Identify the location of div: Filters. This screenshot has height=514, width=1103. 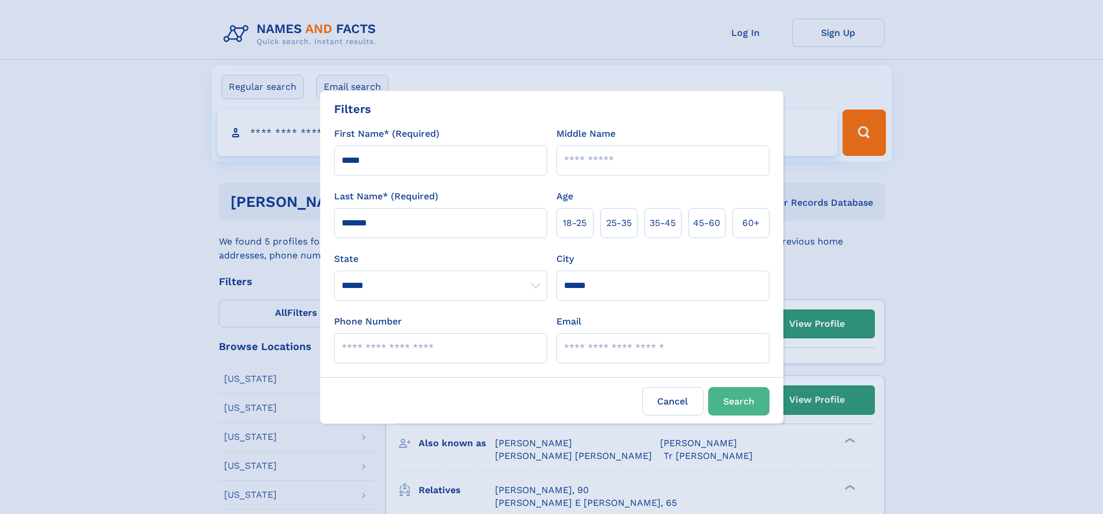
(353, 109).